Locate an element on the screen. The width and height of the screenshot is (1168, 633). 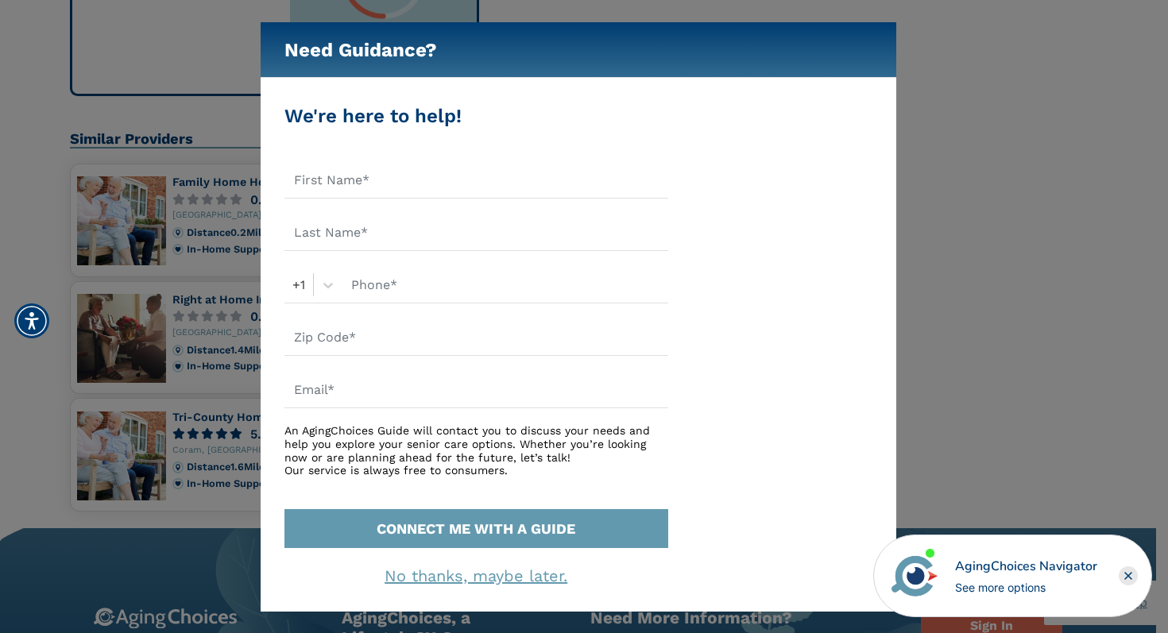
div: An AgingChoices Guide will contact you to discuss your needs and help you explore your senior car... is located at coordinates (476, 451).